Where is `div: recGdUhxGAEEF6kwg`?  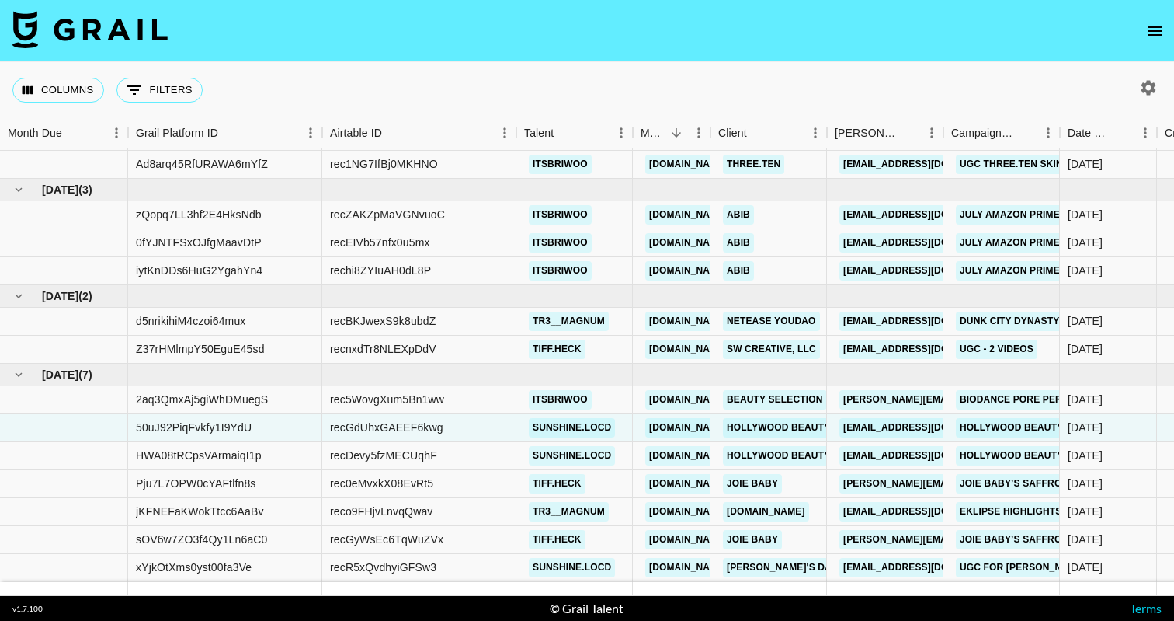
div: recGdUhxGAEEF6kwg is located at coordinates (387, 427).